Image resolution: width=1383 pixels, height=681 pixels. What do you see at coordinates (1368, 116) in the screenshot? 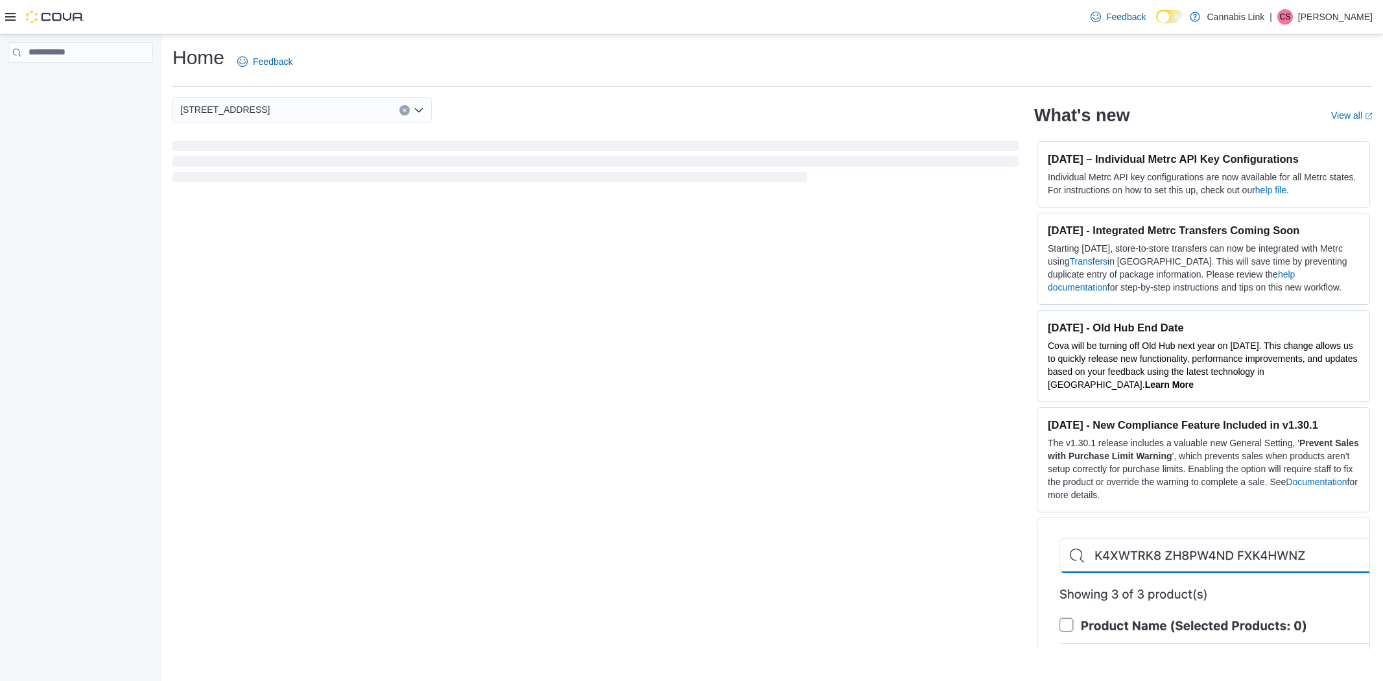
I see `svg: External link` at bounding box center [1368, 116].